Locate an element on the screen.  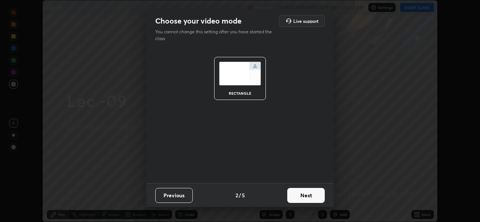
h5: Live support is located at coordinates (306, 21).